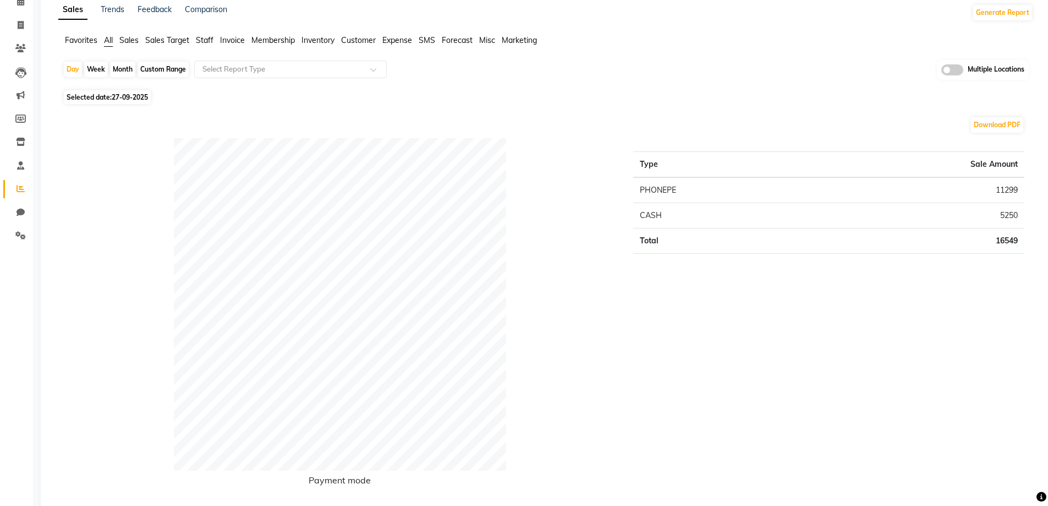 This screenshot has height=506, width=1048. Describe the element at coordinates (397, 40) in the screenshot. I see `span: Expense` at that location.